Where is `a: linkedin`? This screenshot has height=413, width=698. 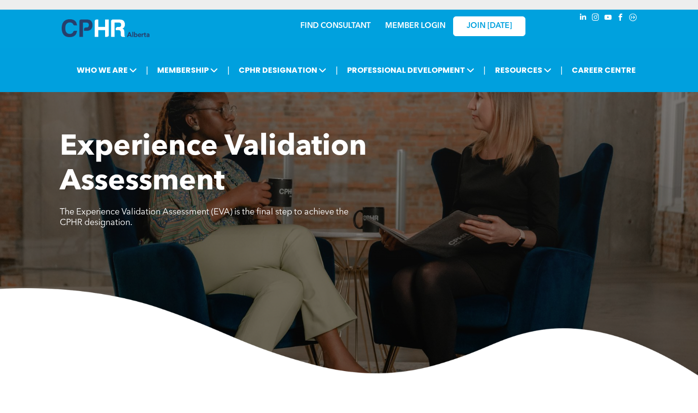
a: linkedin is located at coordinates (583, 18).